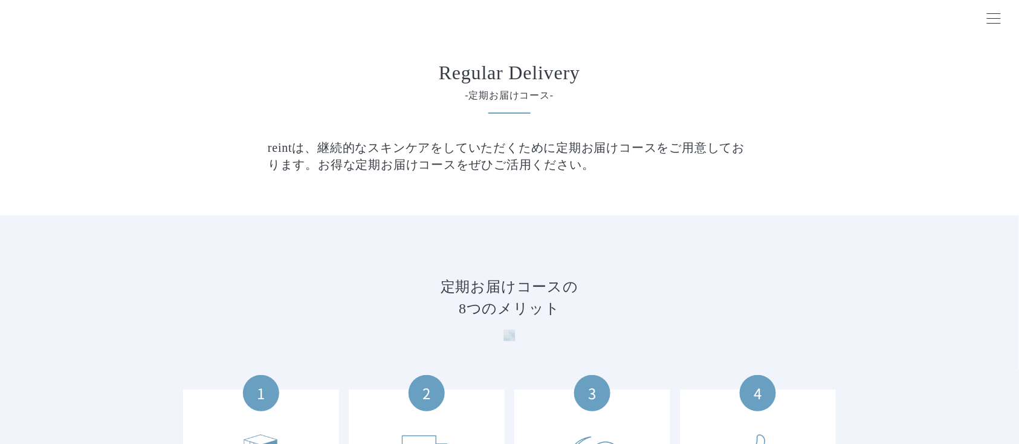  Describe the element at coordinates (509, 156) in the screenshot. I see `p: reintは、継続的なスキンケアをしていただくために定期お届けコースをご用意しております。お得な定期お届けコースをぜひご活用ください。` at that location.